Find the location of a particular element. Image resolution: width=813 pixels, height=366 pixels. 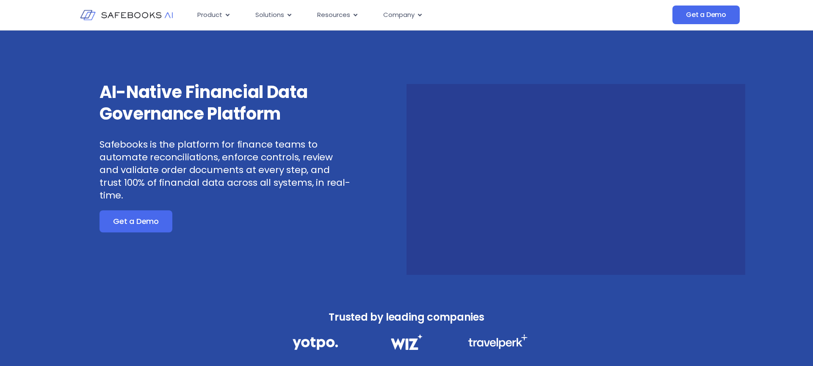

nav: Menu is located at coordinates (389, 15).